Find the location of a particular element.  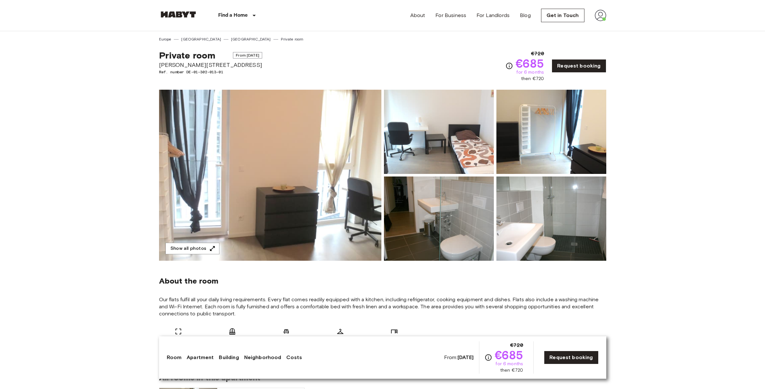

a: Blog is located at coordinates (526, 15).